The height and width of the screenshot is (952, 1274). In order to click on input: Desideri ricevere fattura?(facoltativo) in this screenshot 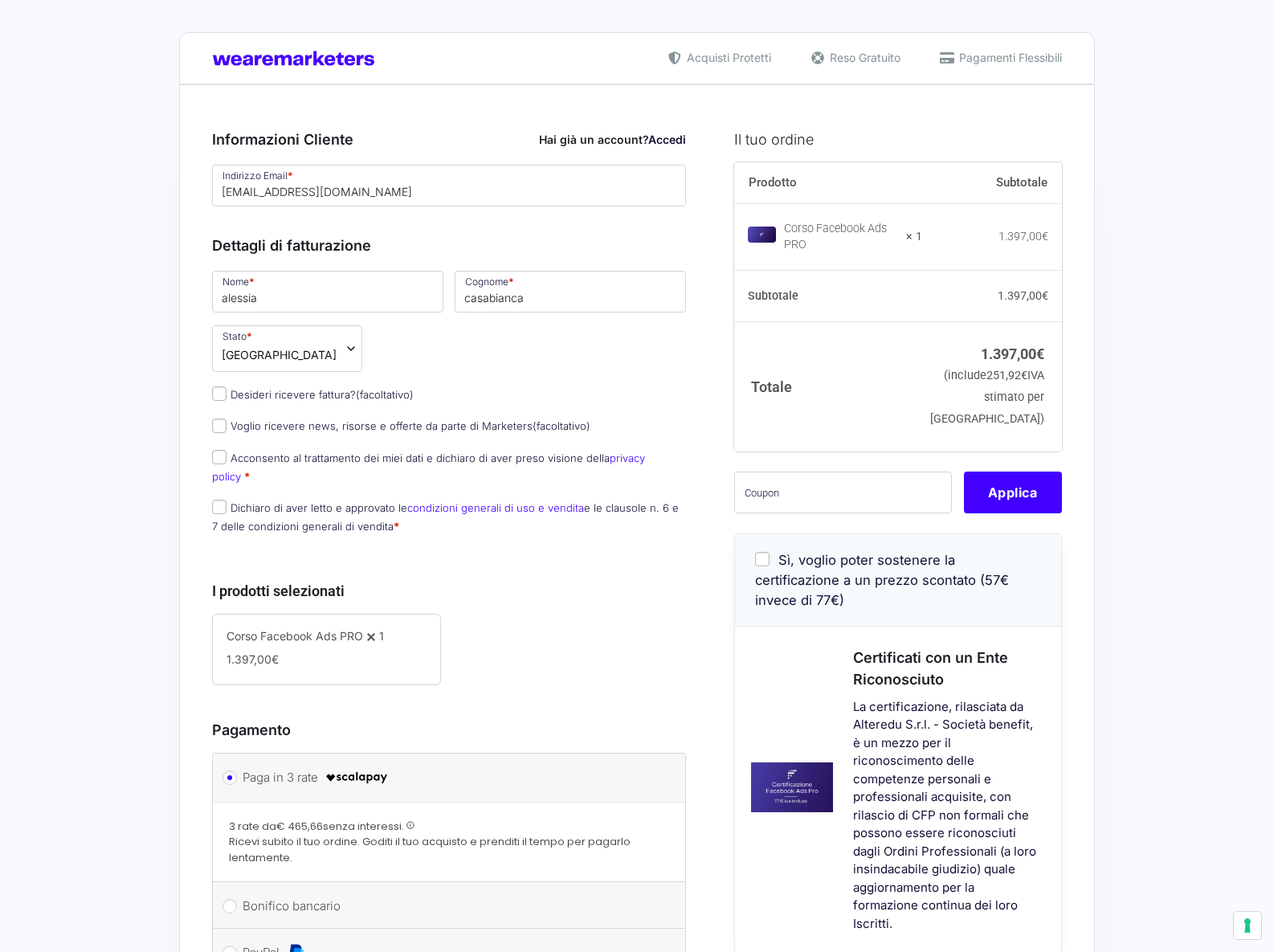, I will do `click(219, 394)`.